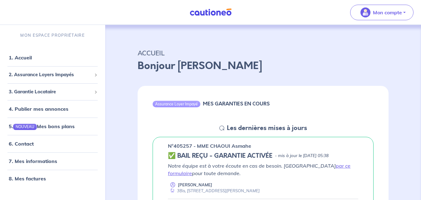 The width and height of the screenshot is (421, 200). Describe the element at coordinates (41, 127) in the screenshot. I see `a: 5.NOUVEAUMes bons plans` at that location.